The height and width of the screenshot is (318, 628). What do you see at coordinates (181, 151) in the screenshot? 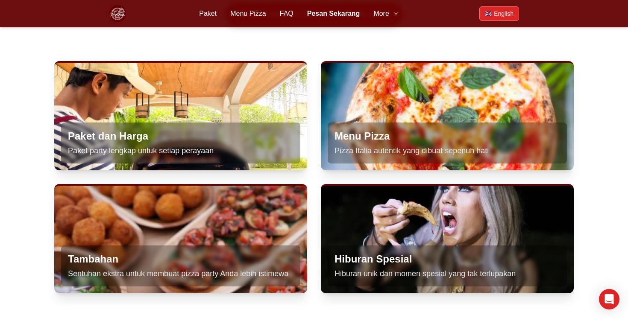
I see `p: Paket party lengkap untuk setiap perayaan` at bounding box center [181, 151].